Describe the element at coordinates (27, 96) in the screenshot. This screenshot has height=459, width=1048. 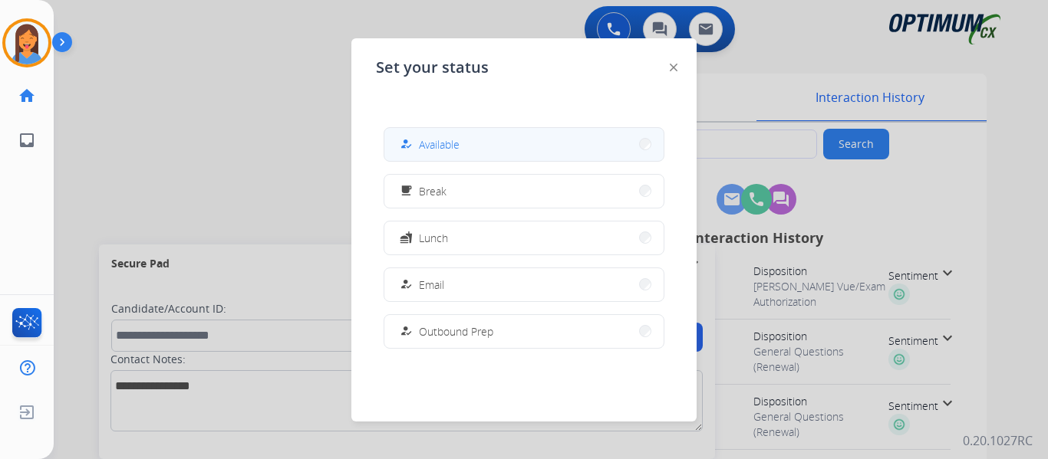
I see `mat-icon: home` at that location.